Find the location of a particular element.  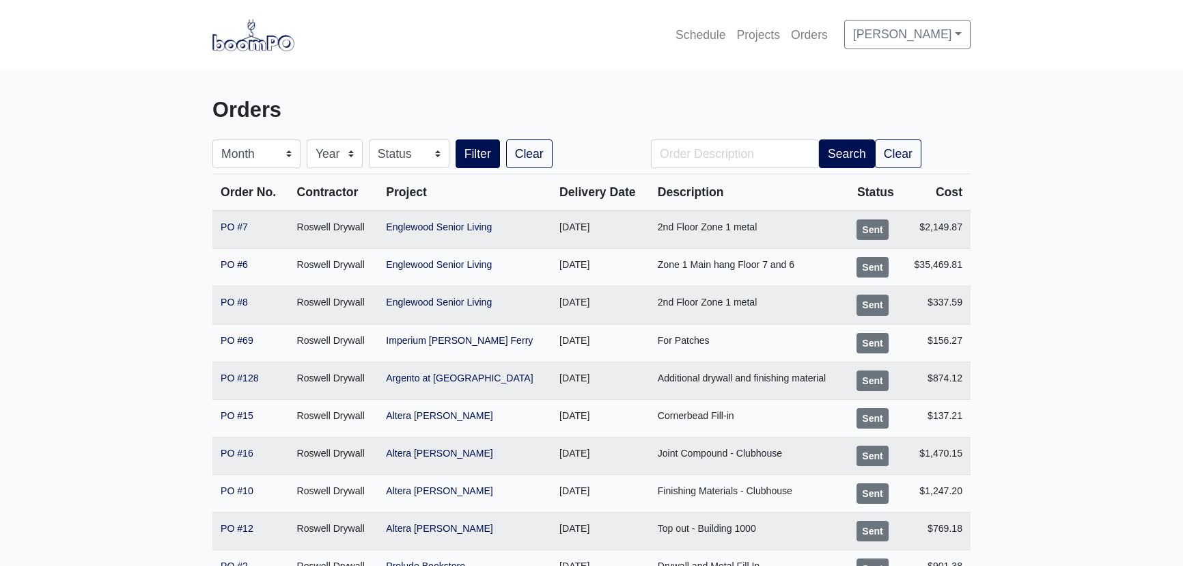

a: PO #6 is located at coordinates (234, 264).